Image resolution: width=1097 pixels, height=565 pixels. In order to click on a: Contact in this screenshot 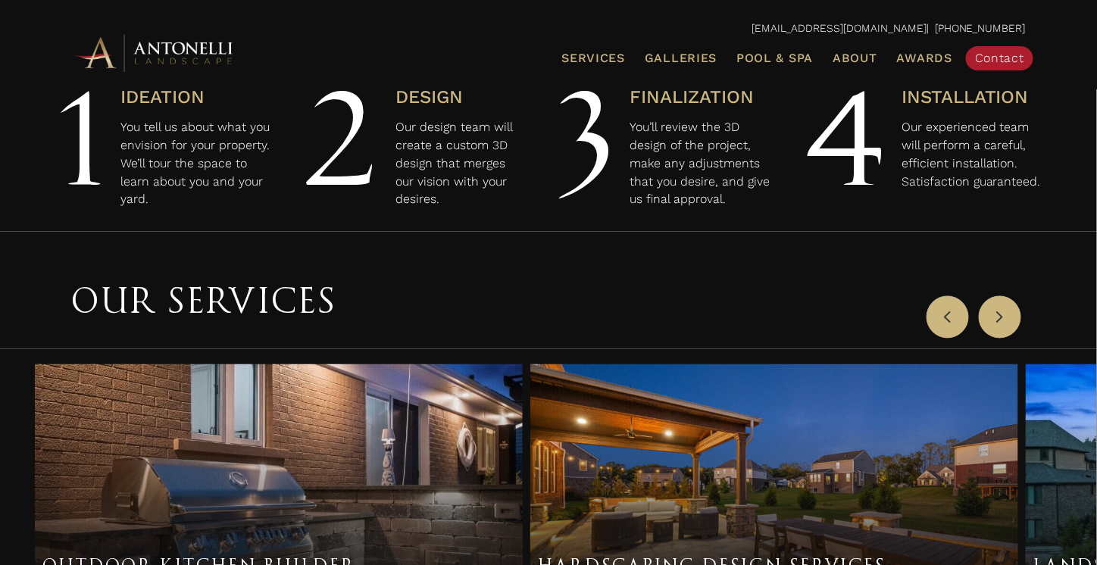, I will do `click(999, 58)`.